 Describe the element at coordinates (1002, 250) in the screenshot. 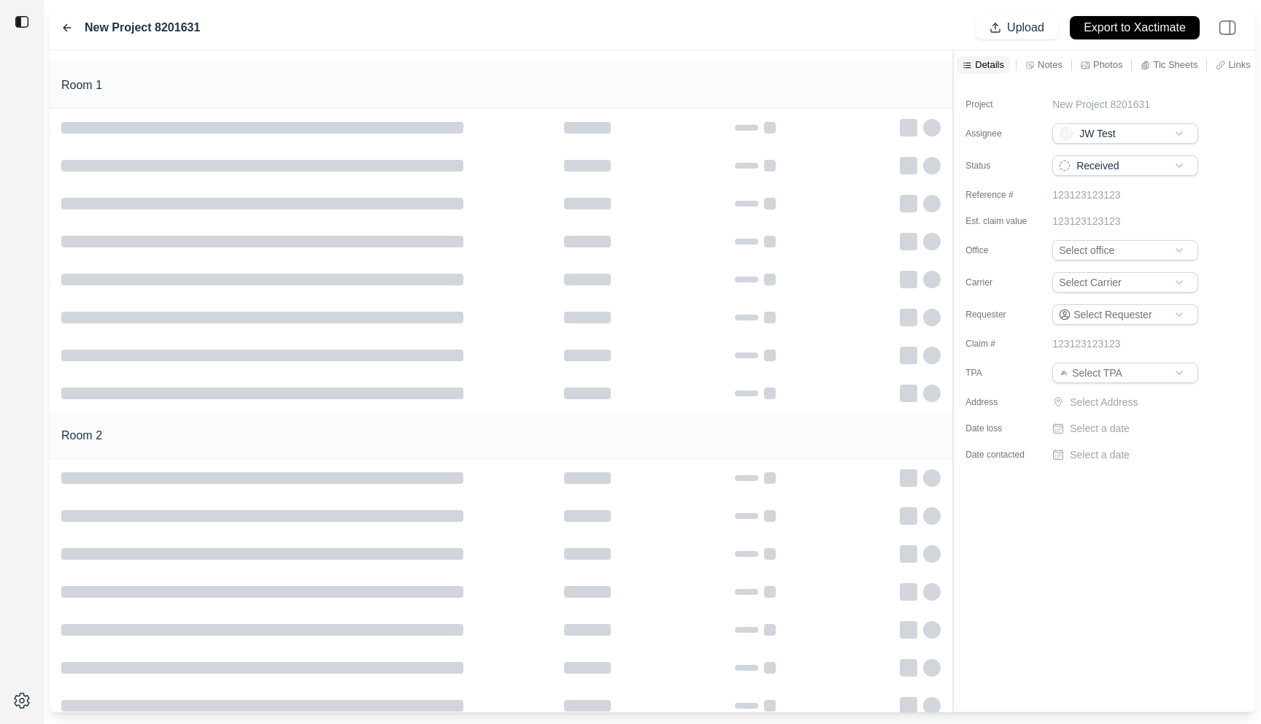

I see `label: Office` at that location.